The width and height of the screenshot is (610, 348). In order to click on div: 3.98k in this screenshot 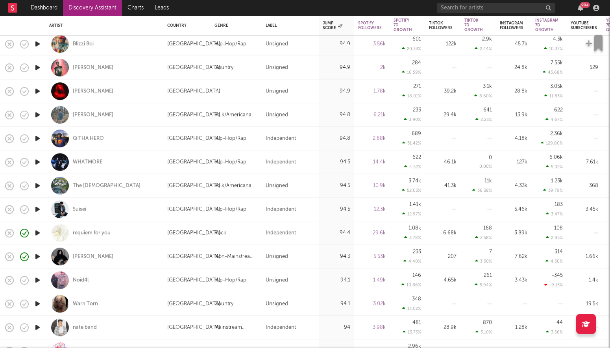, I will do `click(372, 328)`.